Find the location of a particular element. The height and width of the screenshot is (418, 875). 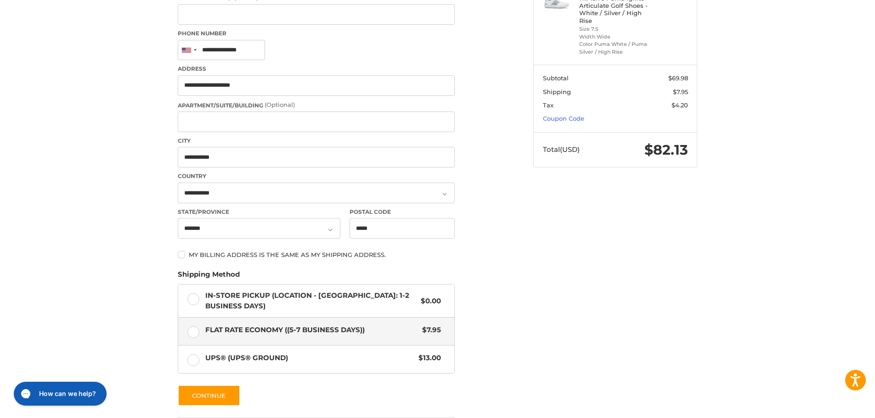

a: Coupon Code is located at coordinates (563, 118).